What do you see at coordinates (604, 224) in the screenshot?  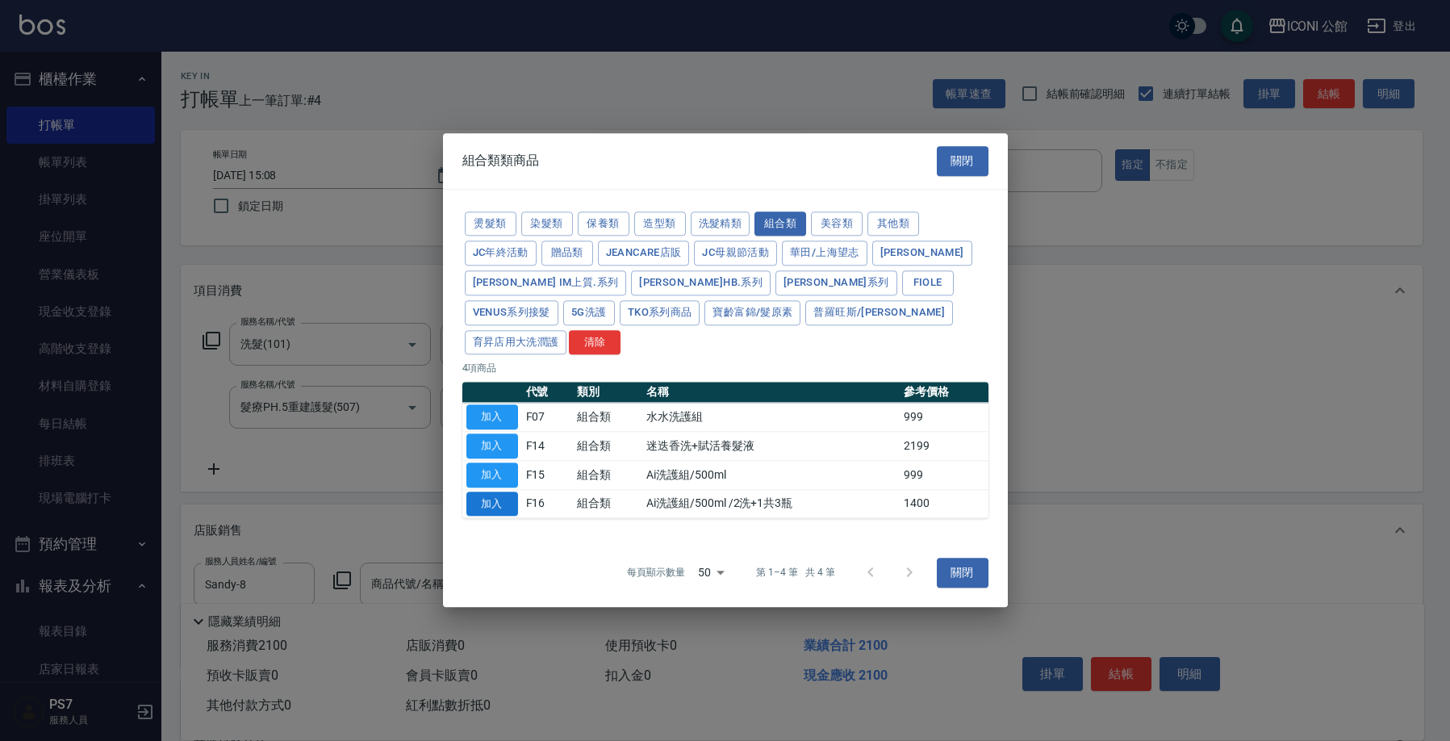 I see `button: 保養類` at bounding box center [604, 224].